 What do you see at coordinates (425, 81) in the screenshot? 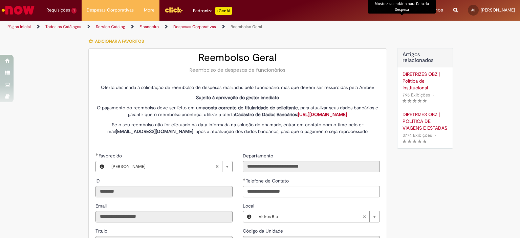
I see `div: DIRETRIZES OBZ | Política de Institucional` at bounding box center [425, 81].